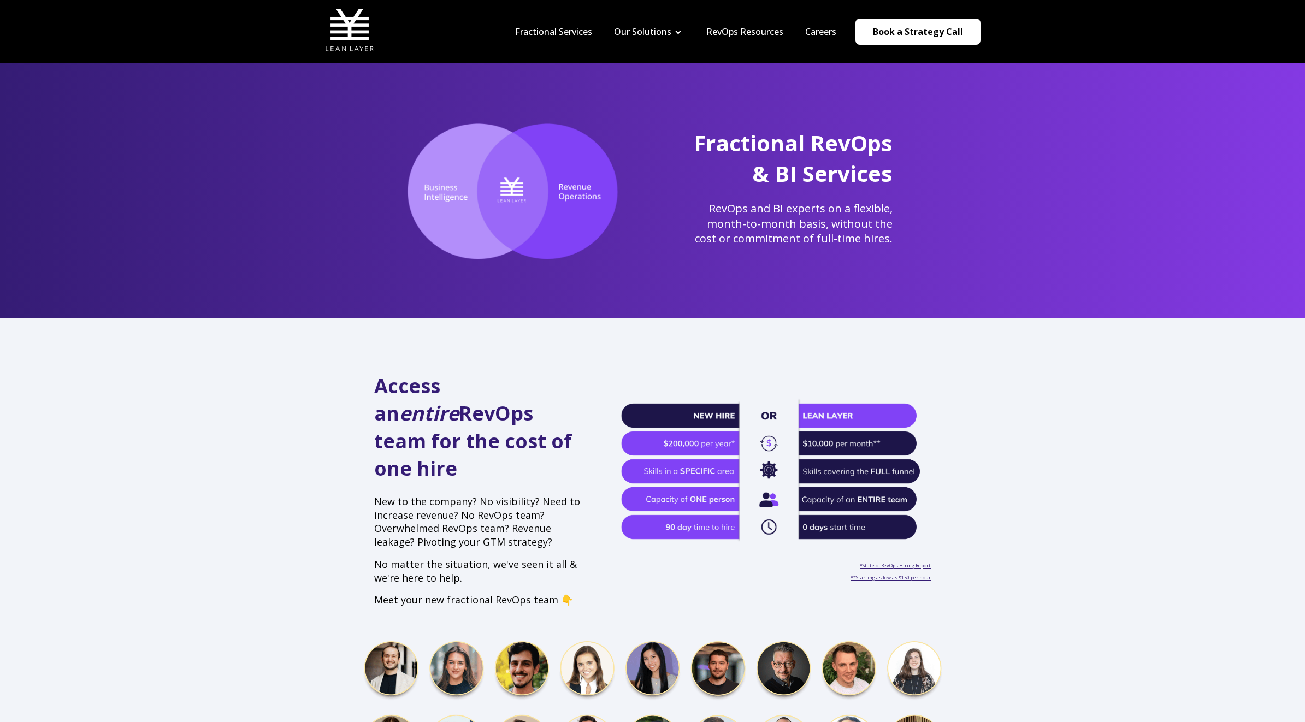 The height and width of the screenshot is (722, 1305). Describe the element at coordinates (890, 577) in the screenshot. I see `a: **Starting as low as $150 per hour` at that location.